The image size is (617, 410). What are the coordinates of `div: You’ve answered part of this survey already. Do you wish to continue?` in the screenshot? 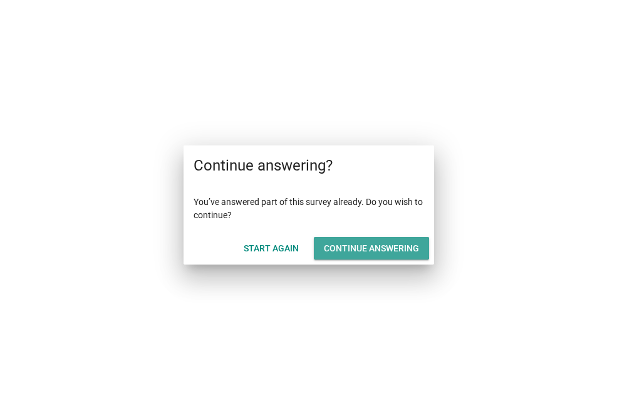 It's located at (309, 209).